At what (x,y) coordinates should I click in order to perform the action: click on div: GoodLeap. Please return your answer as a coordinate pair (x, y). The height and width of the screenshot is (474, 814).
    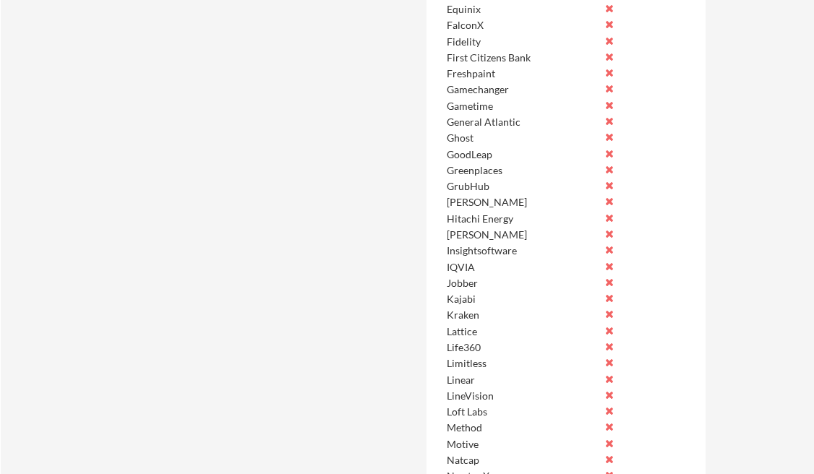
    Looking at the image, I should click on (523, 155).